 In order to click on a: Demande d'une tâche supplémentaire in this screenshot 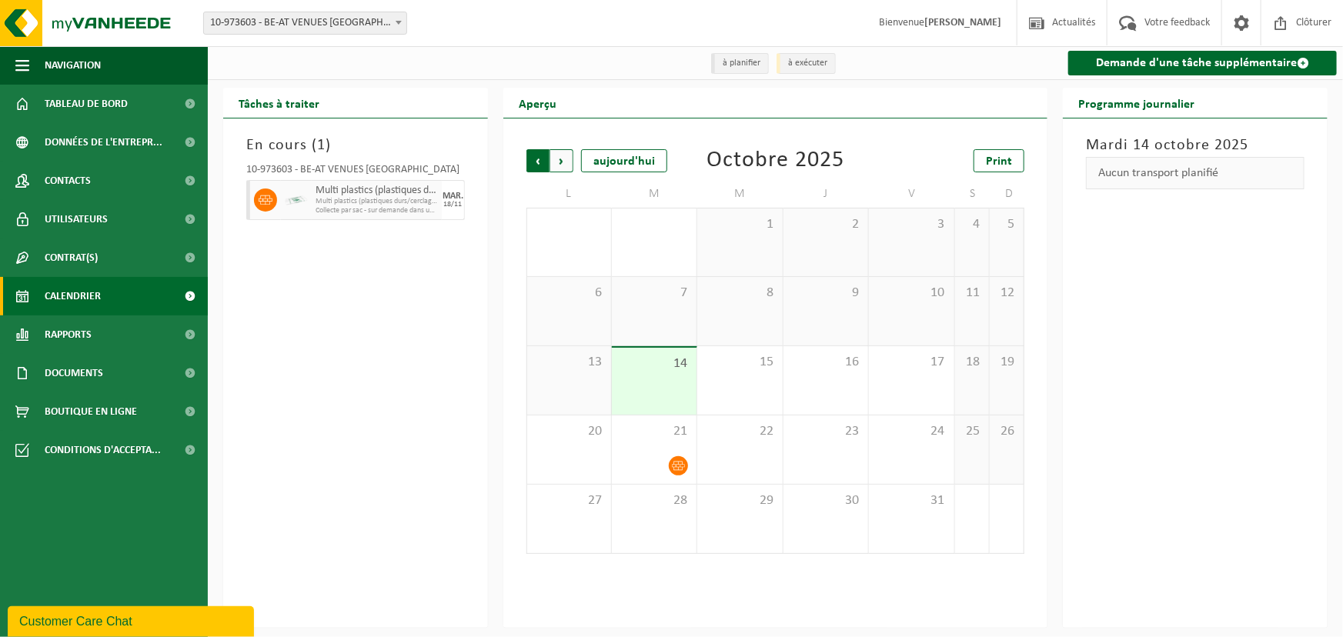, I will do `click(1202, 63)`.